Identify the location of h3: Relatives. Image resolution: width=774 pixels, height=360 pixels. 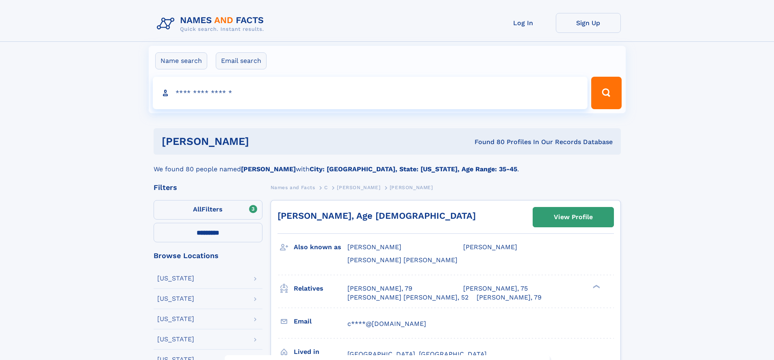
(321, 289).